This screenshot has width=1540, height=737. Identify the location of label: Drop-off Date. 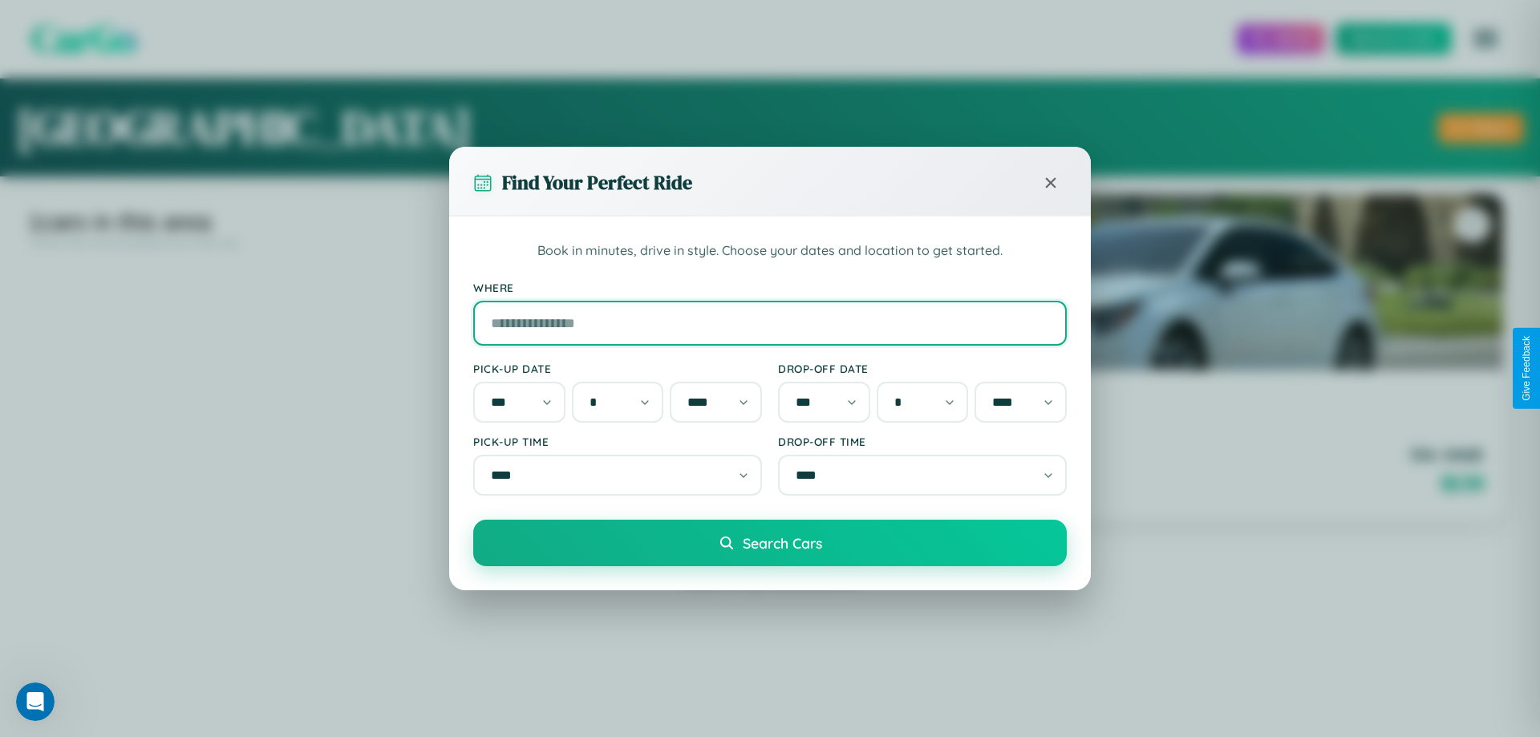
(923, 368).